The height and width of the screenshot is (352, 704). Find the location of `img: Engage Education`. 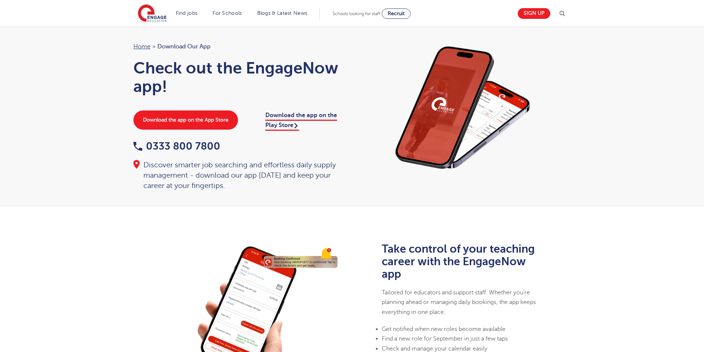

img: Engage Education is located at coordinates (152, 14).